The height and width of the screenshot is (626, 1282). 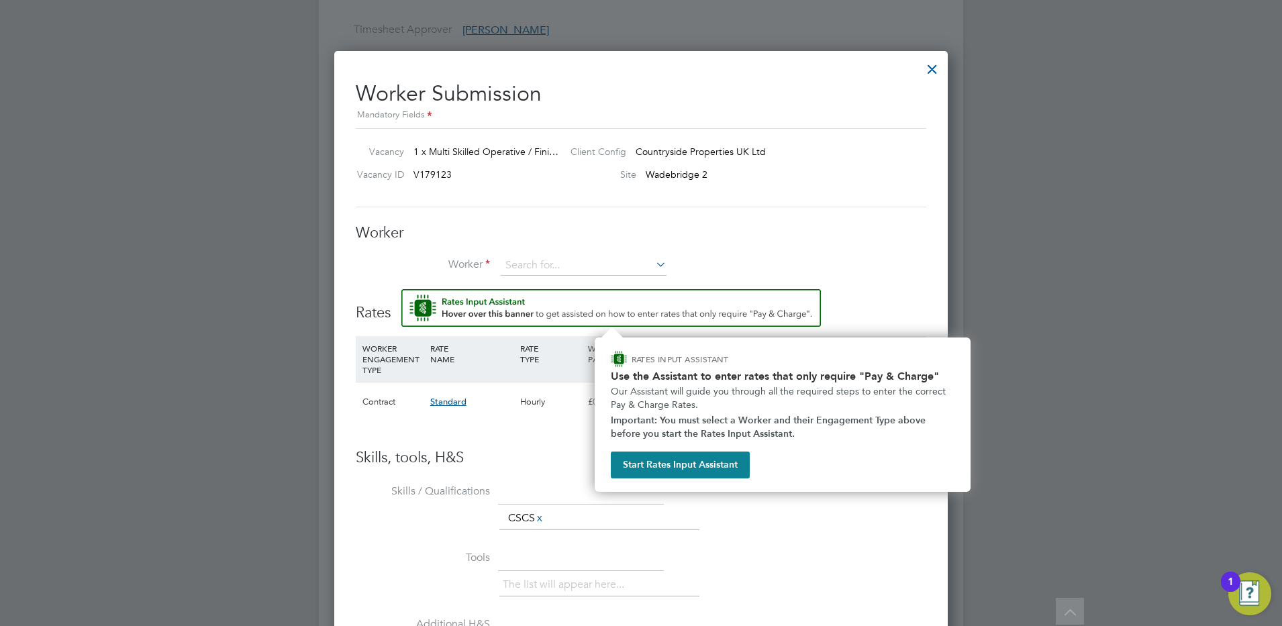 I want to click on p: RATES INPUT ASSISTANT, so click(x=715, y=359).